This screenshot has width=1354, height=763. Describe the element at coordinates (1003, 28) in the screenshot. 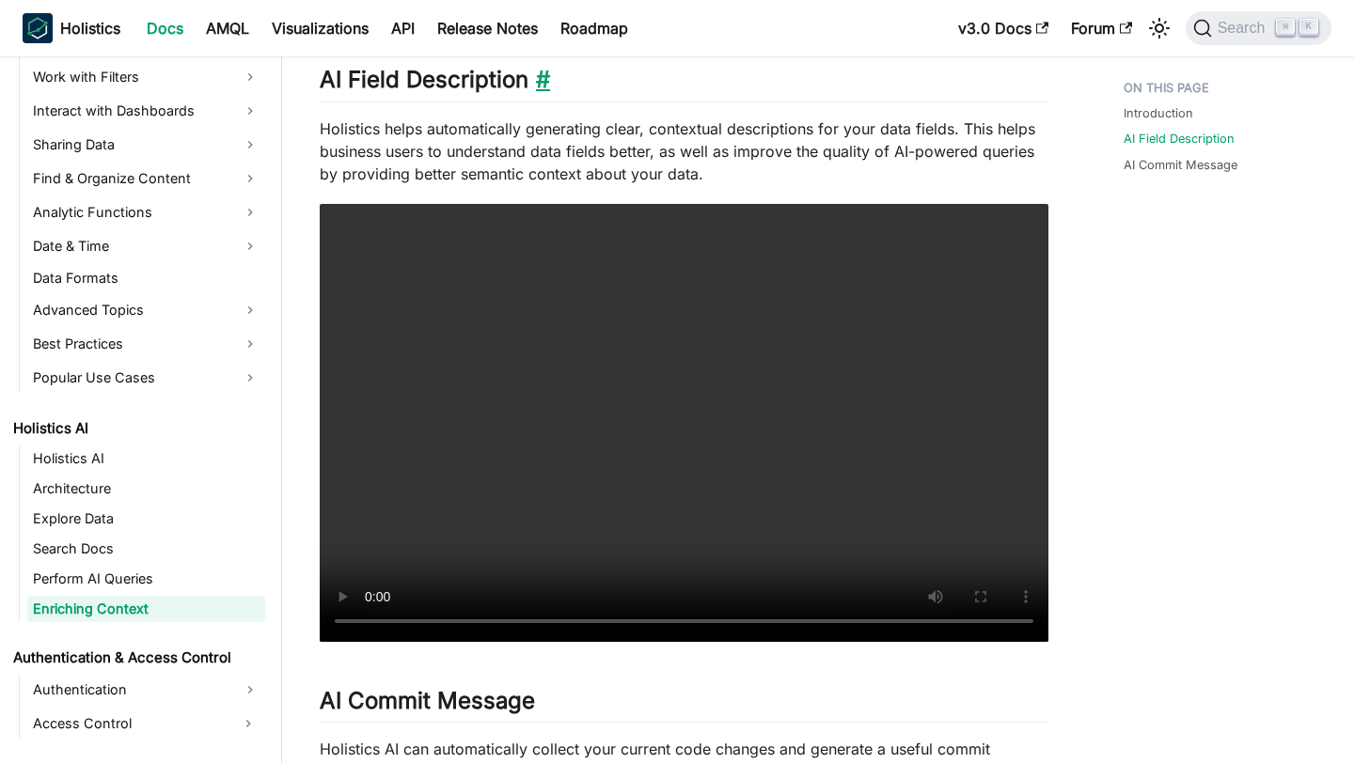

I see `a: v3.0 Docs` at that location.